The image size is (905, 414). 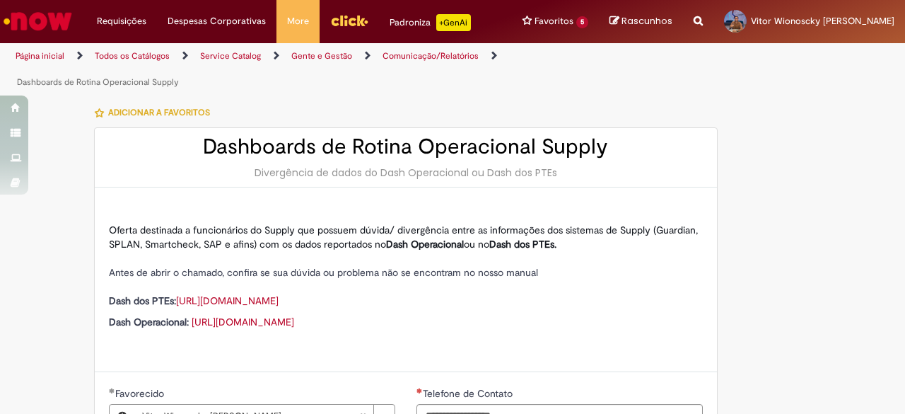 I want to click on a: Gente e Gestão, so click(x=322, y=56).